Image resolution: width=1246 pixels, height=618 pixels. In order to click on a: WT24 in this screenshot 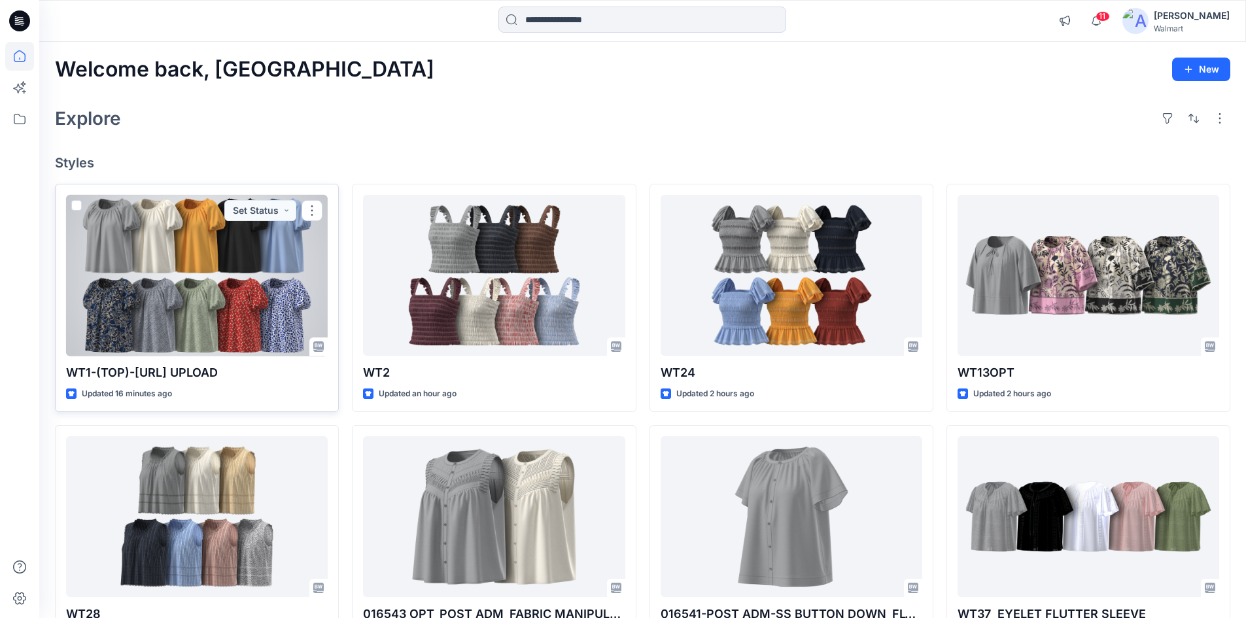, I will do `click(791, 275)`.